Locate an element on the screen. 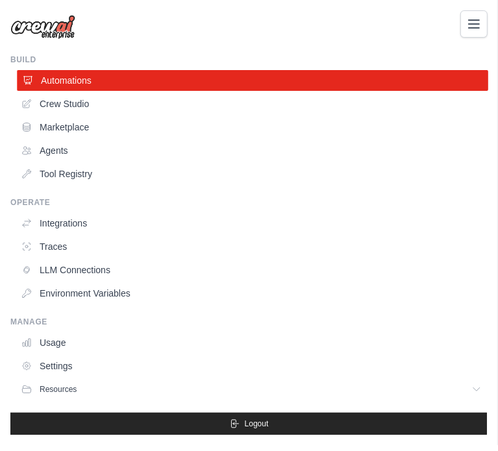 This screenshot has width=498, height=451. a: Crew Studio is located at coordinates (251, 104).